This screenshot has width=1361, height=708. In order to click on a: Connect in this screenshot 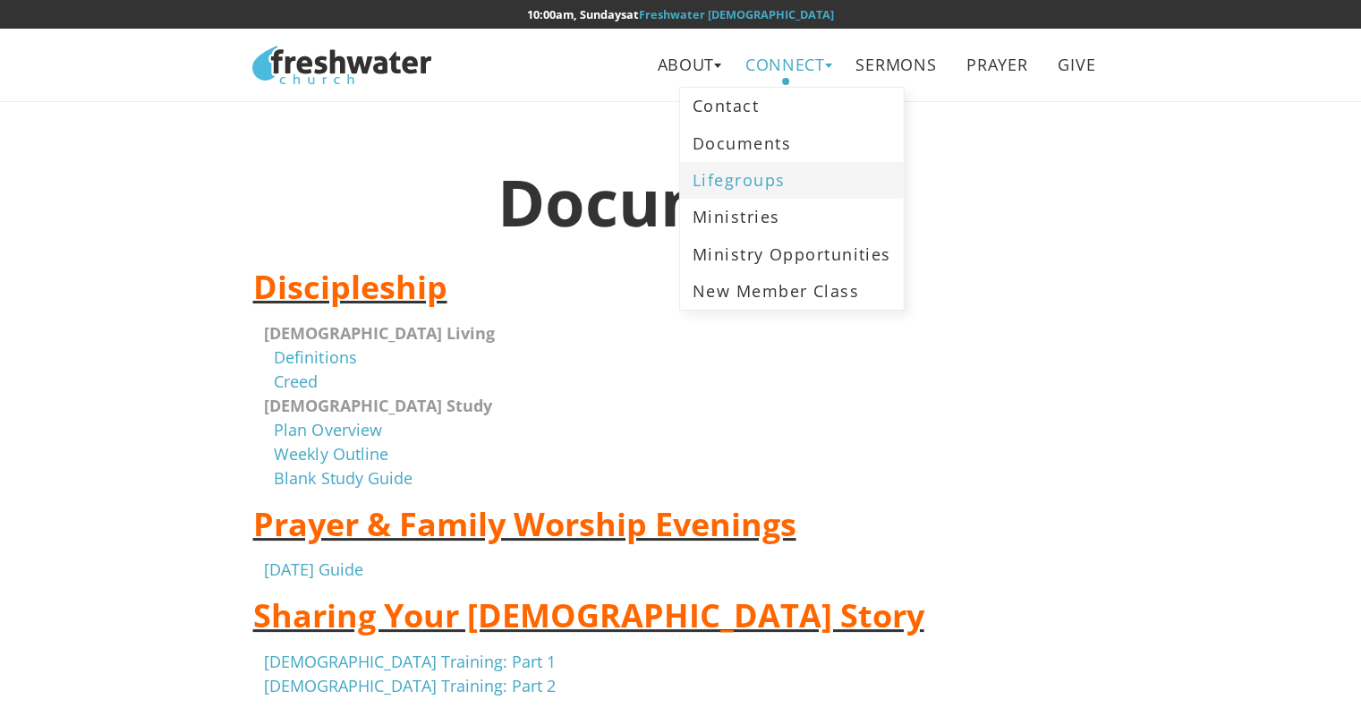, I will do `click(785, 64)`.